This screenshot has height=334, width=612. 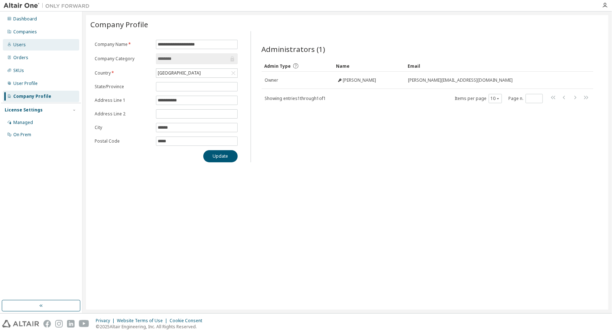 What do you see at coordinates (221, 156) in the screenshot?
I see `button: Update` at bounding box center [221, 156].